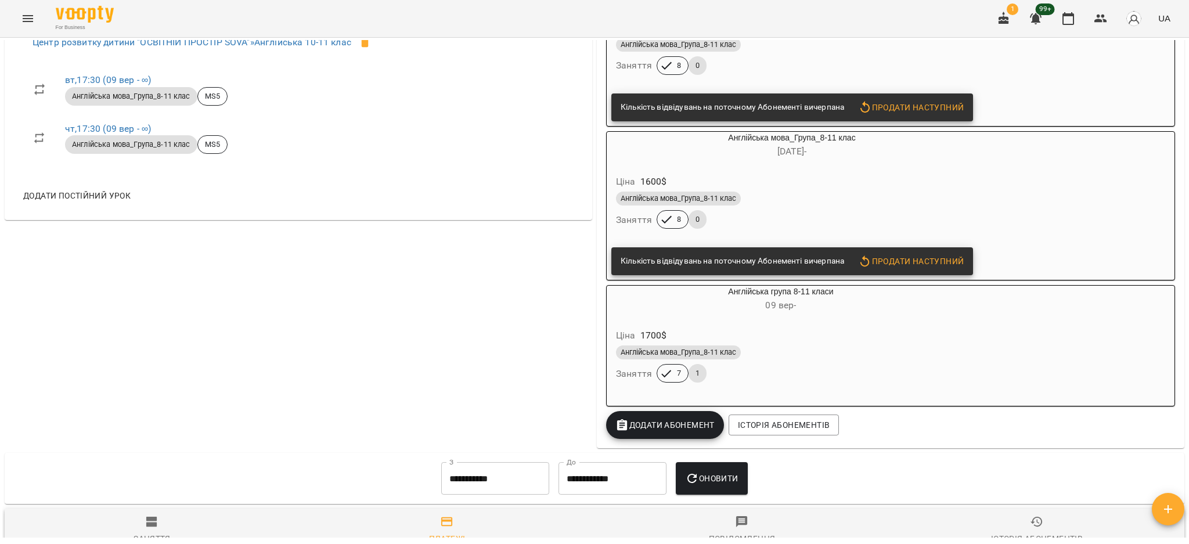 The image size is (1189, 544). Describe the element at coordinates (28, 19) in the screenshot. I see `button: Menu` at that location.